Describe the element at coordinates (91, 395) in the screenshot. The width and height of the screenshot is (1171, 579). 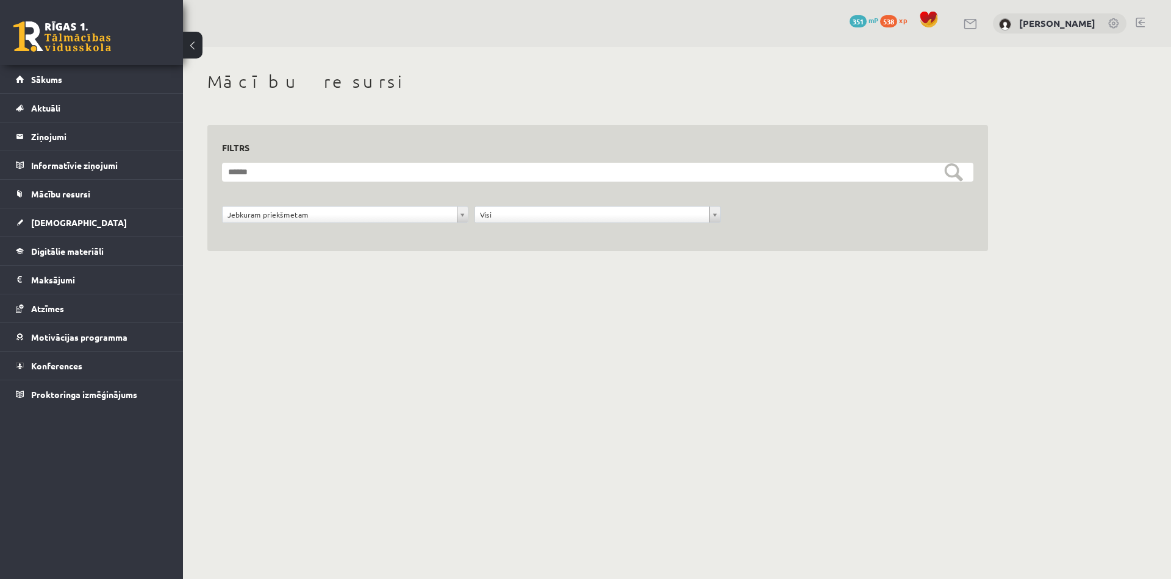
I see `a: Proktoringa izmēģinājums` at that location.